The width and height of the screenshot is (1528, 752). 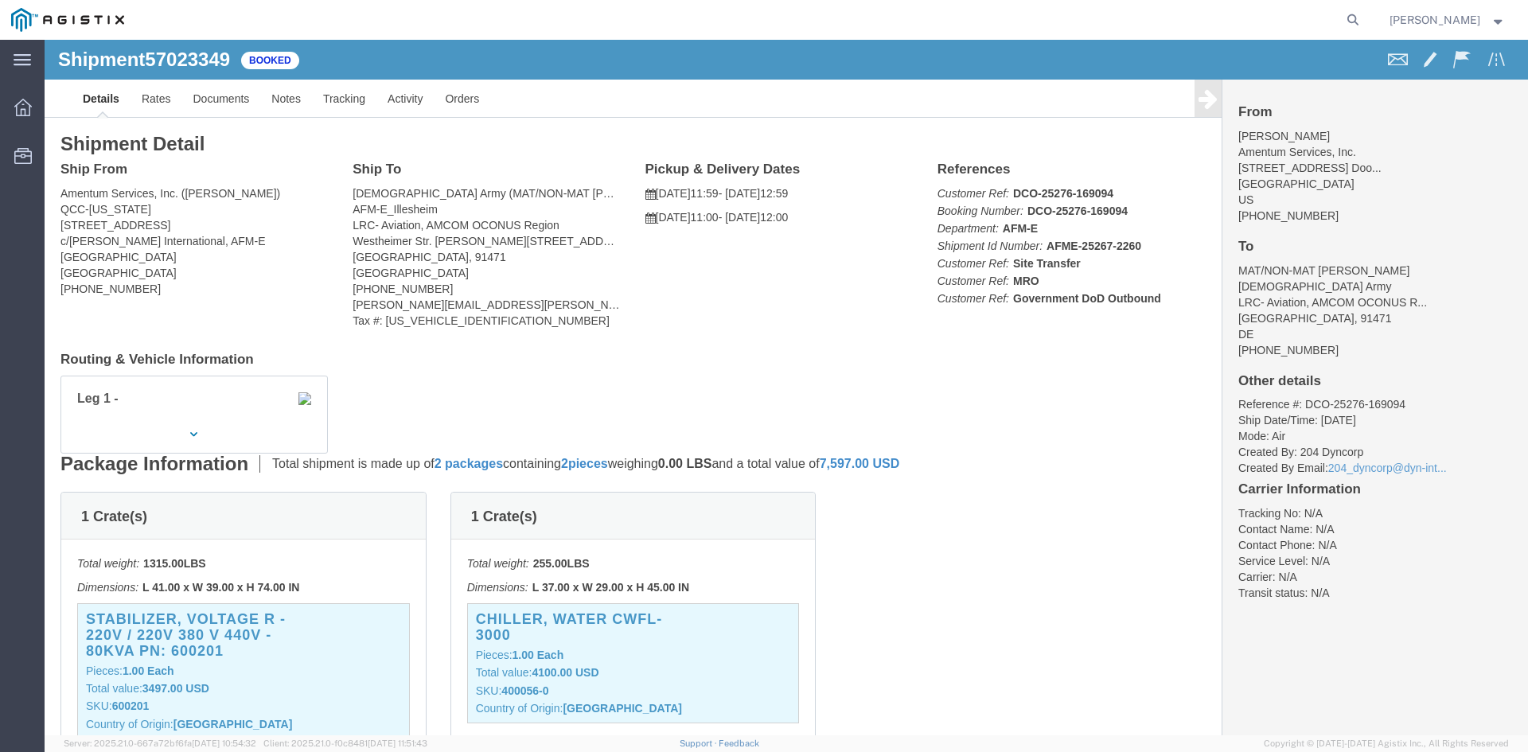 I want to click on img: logo, so click(x=68, y=20).